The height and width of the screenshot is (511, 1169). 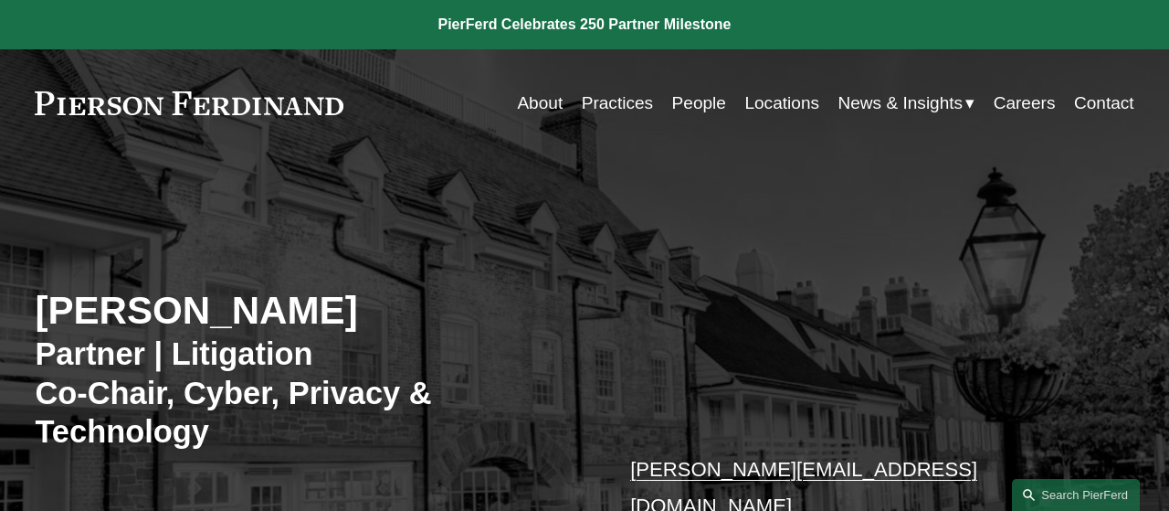 I want to click on a: Contact, so click(x=1105, y=103).